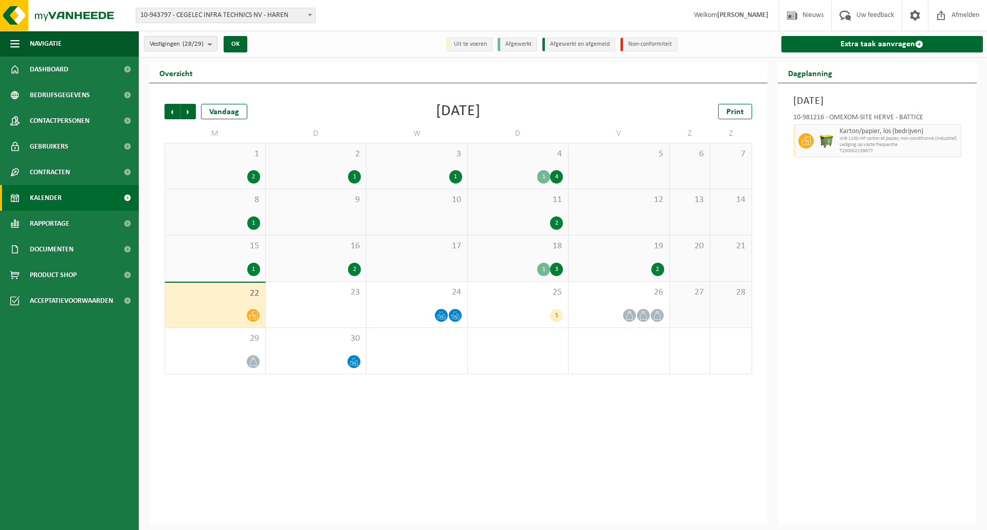 This screenshot has width=987, height=530. I want to click on span: Rapportage, so click(49, 224).